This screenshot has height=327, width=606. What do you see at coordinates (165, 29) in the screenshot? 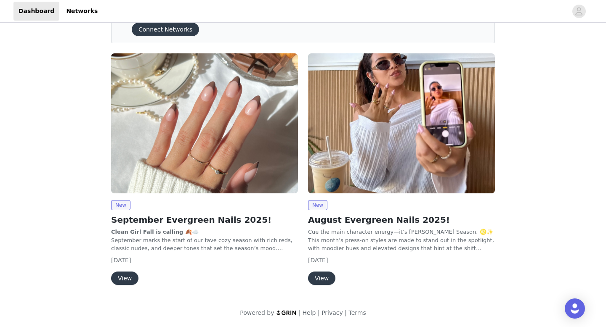
I see `button: Connect Networks` at bounding box center [165, 29].